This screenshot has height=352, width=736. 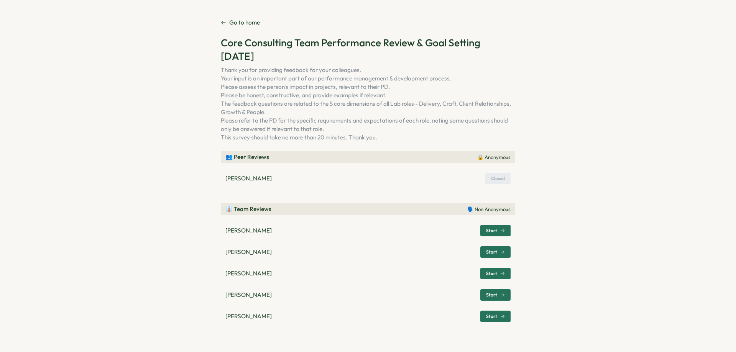 I want to click on p: Thank you for providing feedback for your colleagues. Your input is an important part of our perf..., so click(x=368, y=104).